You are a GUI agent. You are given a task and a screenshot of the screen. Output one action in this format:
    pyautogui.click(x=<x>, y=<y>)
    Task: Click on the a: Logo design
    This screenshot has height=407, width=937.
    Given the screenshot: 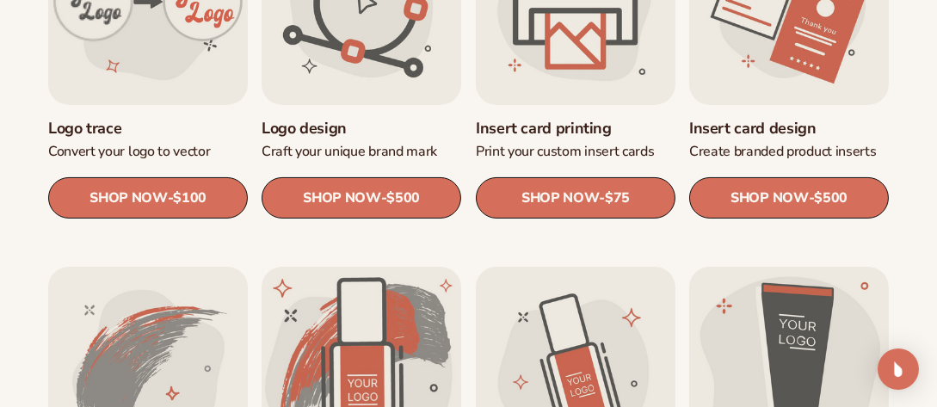 What is the action you would take?
    pyautogui.click(x=362, y=128)
    